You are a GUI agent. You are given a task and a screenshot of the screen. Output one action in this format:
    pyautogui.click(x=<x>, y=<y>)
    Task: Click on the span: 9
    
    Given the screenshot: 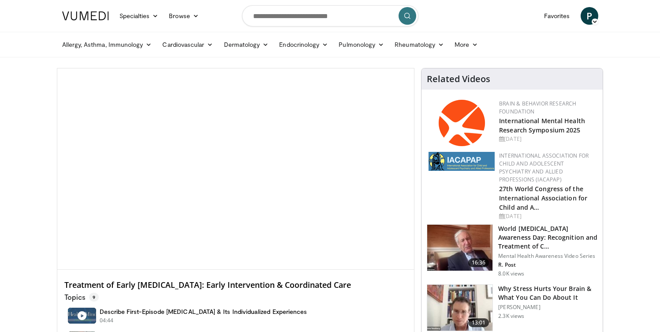 What is the action you would take?
    pyautogui.click(x=94, y=297)
    